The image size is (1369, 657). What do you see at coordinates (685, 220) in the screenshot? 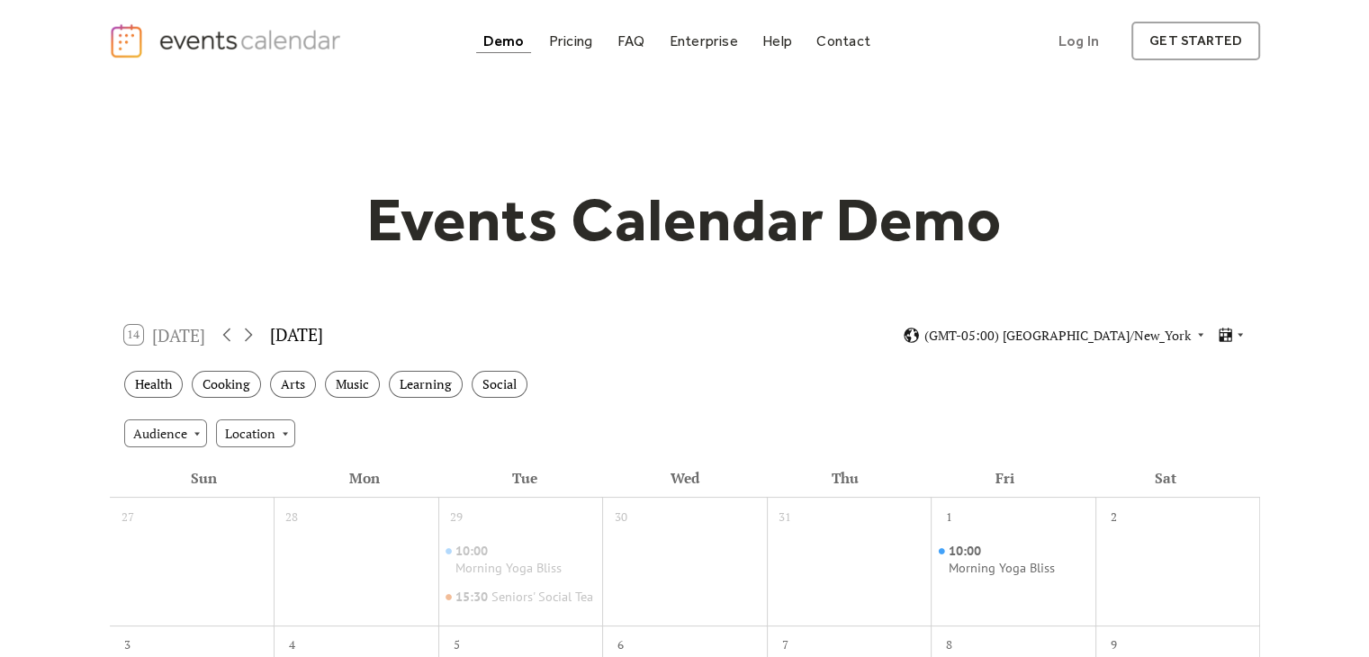
I see `h1: Events Calendar Demo` at bounding box center [685, 220].